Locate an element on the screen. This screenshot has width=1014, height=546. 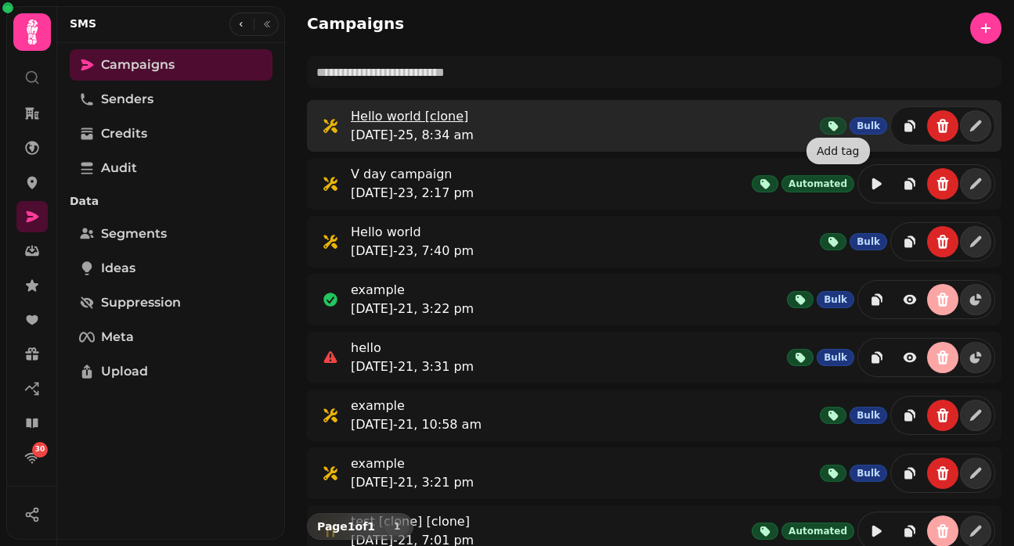
a: Ideas is located at coordinates (171, 268).